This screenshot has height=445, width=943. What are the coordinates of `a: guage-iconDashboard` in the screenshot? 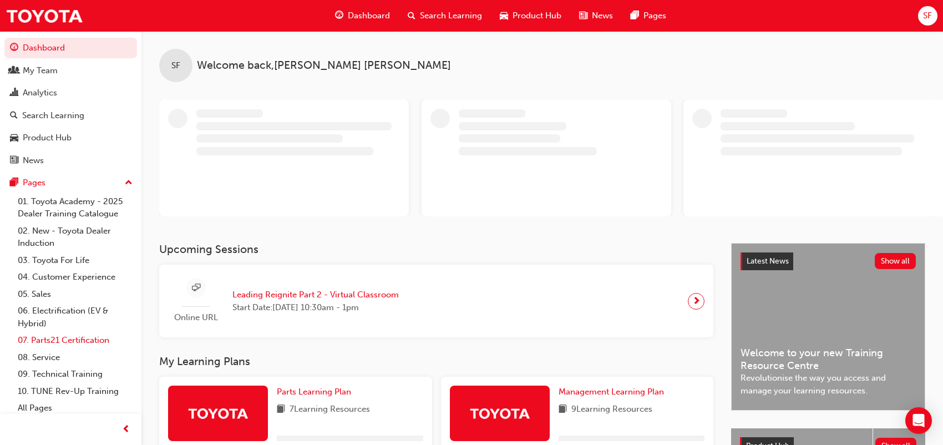 It's located at (362, 16).